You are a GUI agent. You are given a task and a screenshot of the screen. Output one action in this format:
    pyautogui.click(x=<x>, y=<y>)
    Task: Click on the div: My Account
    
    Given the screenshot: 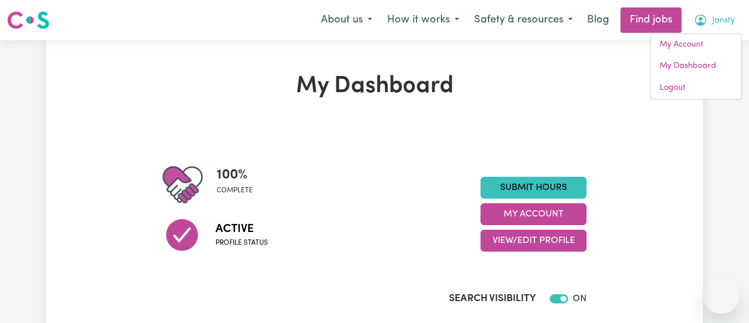 What is the action you would take?
    pyautogui.click(x=696, y=66)
    